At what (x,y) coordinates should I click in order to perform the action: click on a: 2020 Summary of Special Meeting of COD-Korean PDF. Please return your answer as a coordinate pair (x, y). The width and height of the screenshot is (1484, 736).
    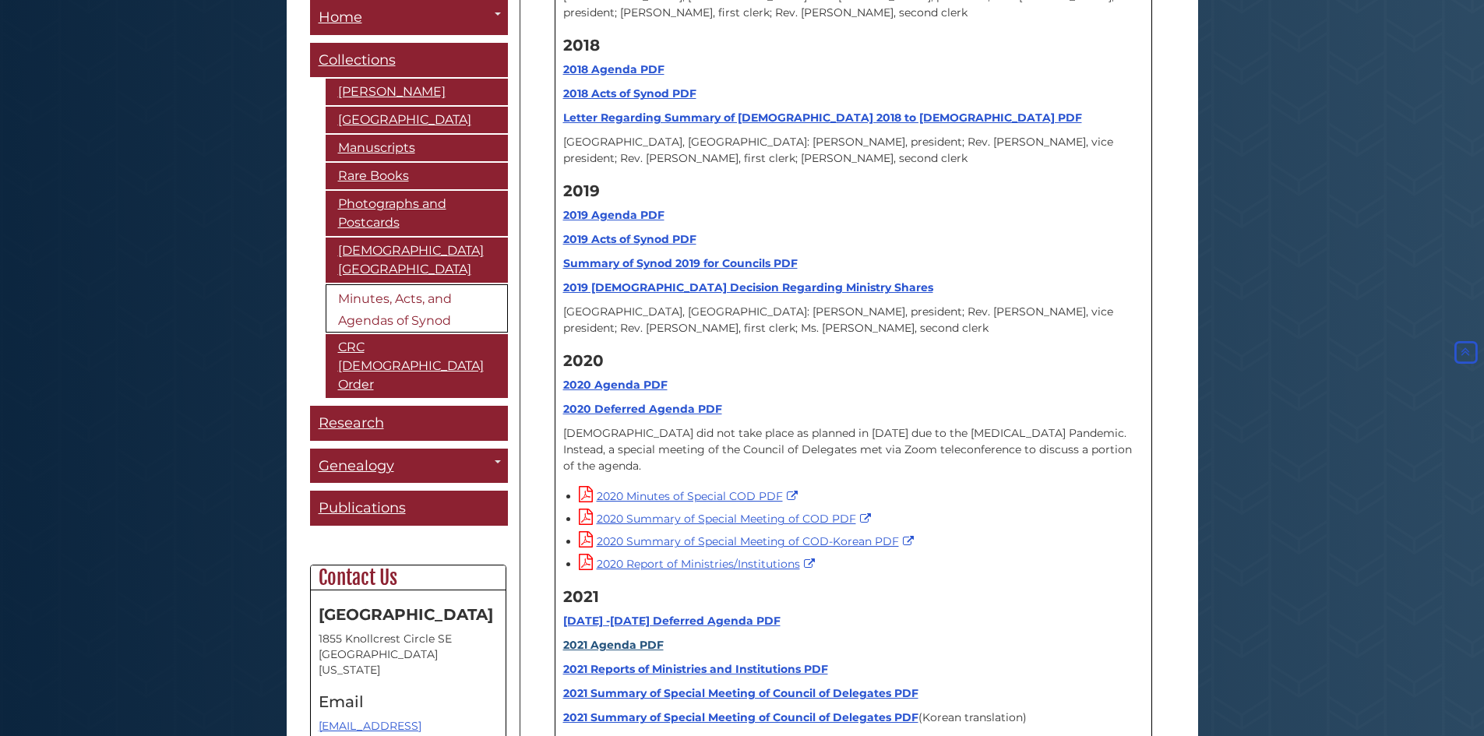
    Looking at the image, I should click on (748, 542).